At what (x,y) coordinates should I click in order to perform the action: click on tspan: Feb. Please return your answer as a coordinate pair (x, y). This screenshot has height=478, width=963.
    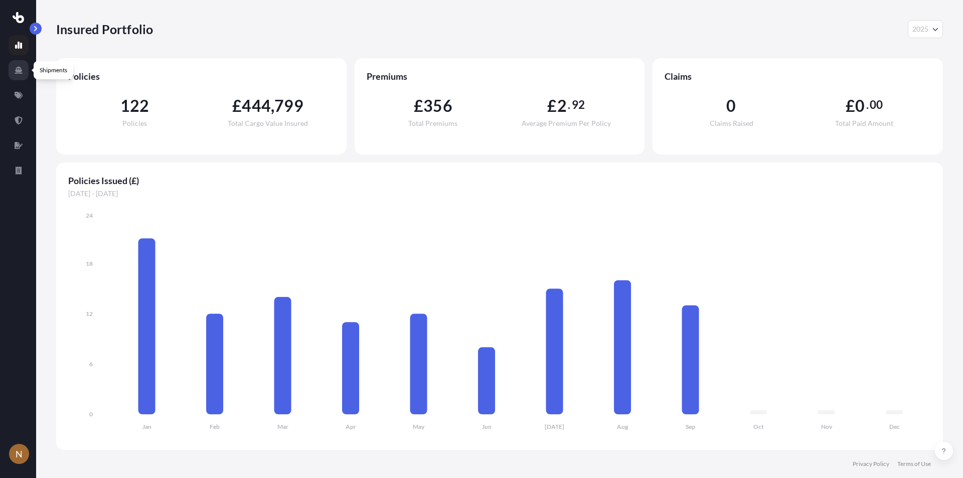
    Looking at the image, I should click on (215, 426).